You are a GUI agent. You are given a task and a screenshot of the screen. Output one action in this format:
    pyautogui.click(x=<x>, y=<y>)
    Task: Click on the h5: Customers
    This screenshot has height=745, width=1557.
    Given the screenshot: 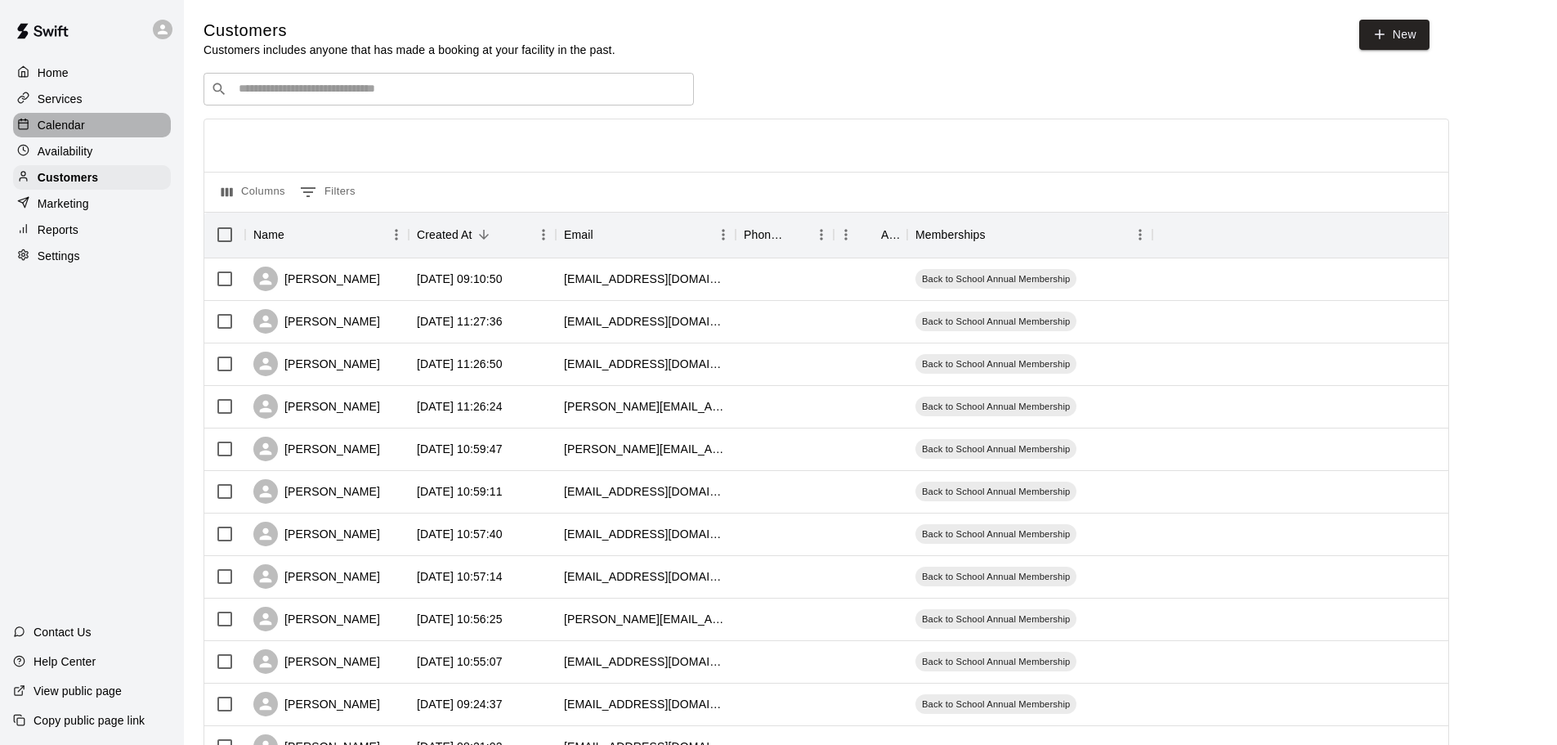 What is the action you would take?
    pyautogui.click(x=410, y=30)
    